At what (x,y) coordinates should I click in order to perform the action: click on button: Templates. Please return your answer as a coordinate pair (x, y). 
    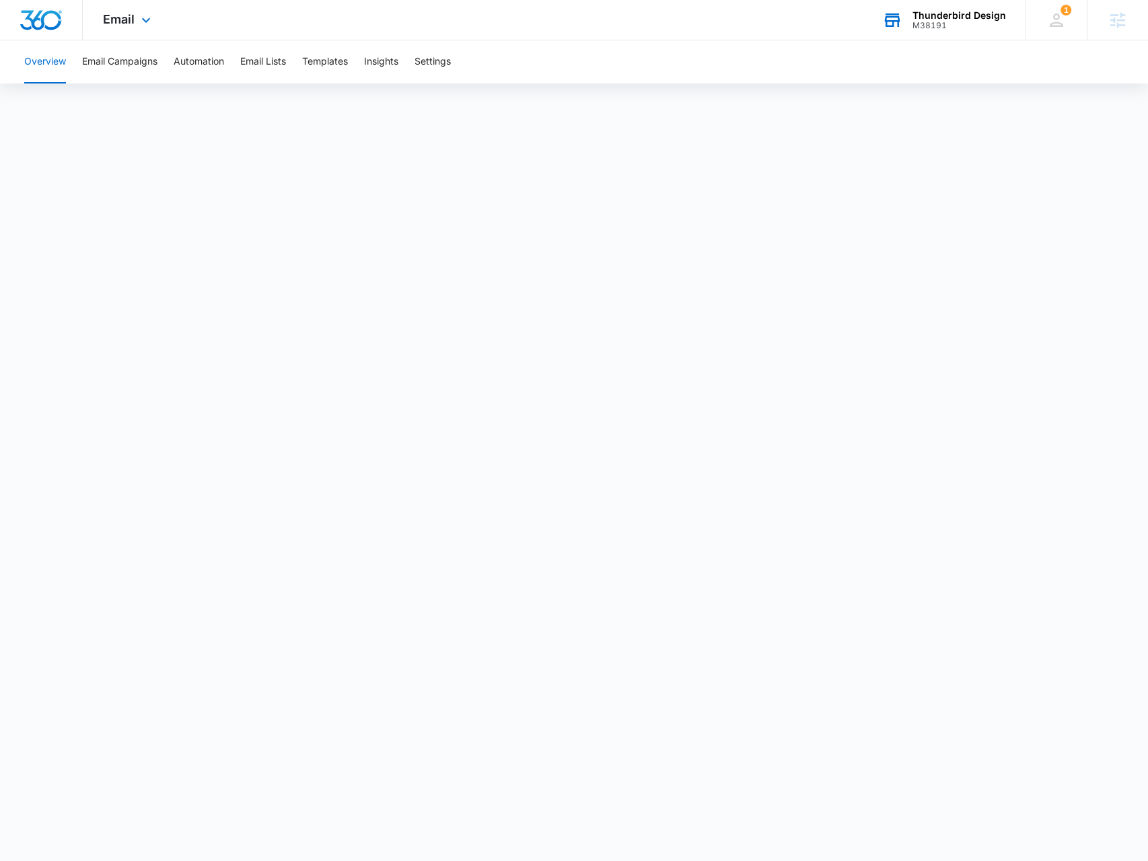
    Looking at the image, I should click on (325, 62).